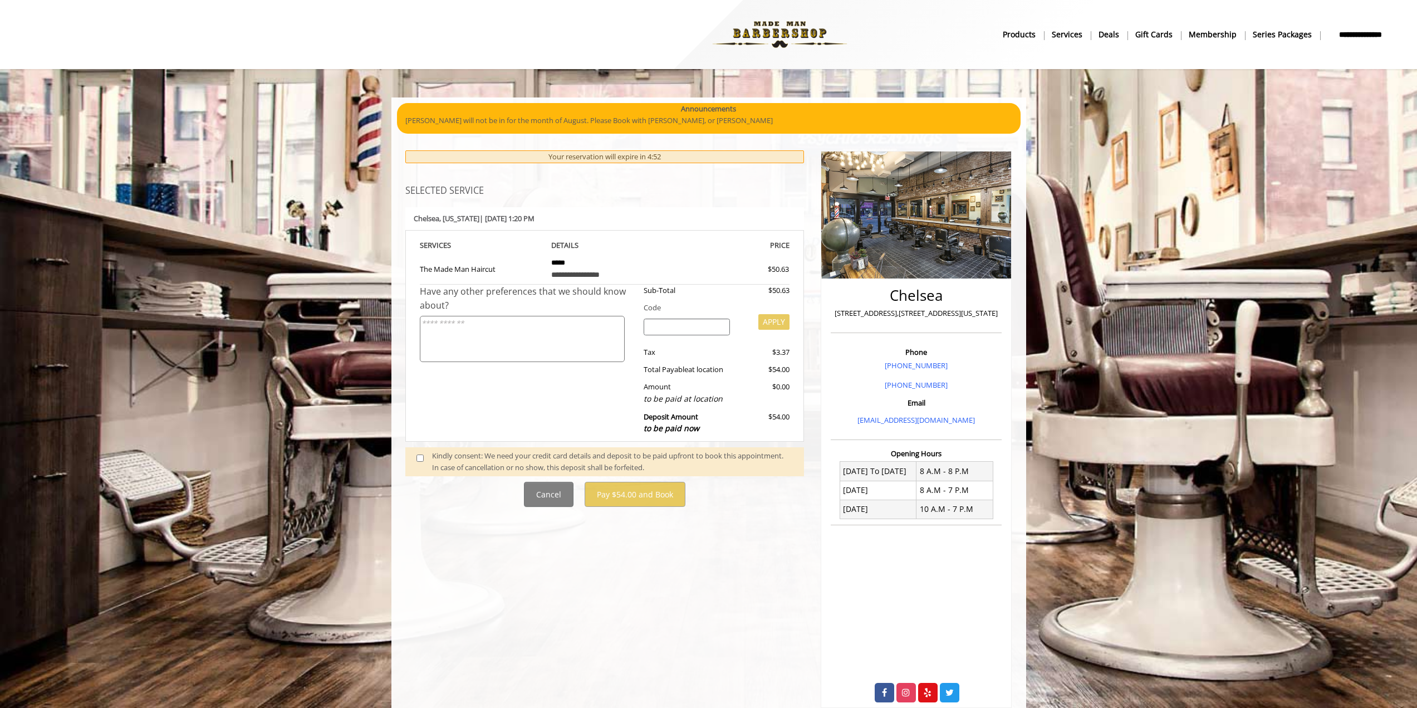 The image size is (1417, 708). Describe the element at coordinates (1212, 35) in the screenshot. I see `b: Membership` at that location.